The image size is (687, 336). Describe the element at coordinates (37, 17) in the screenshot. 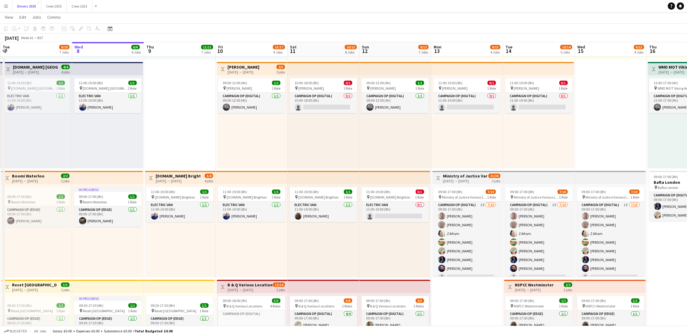

I see `a: Jobs` at that location.